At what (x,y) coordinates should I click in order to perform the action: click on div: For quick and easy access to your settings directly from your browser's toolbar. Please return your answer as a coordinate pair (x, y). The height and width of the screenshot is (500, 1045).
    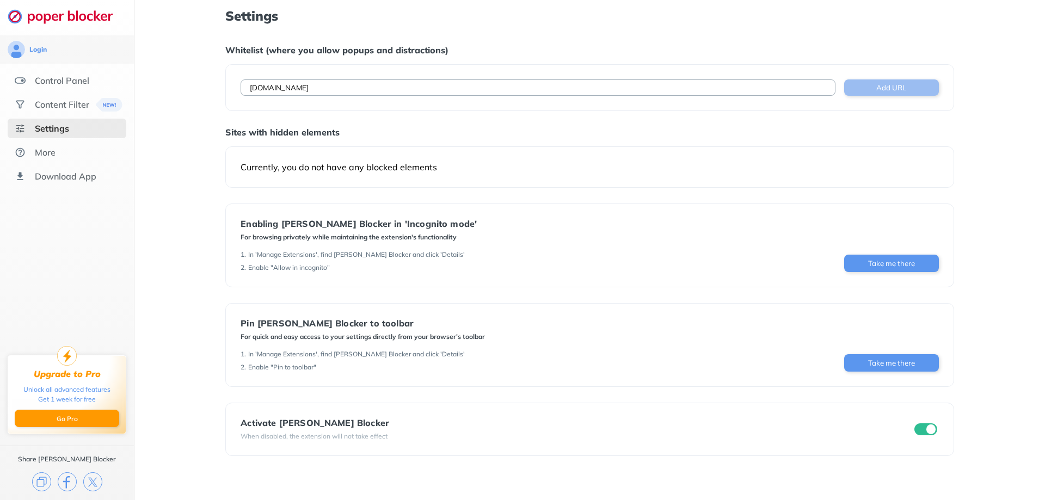
    Looking at the image, I should click on (362, 337).